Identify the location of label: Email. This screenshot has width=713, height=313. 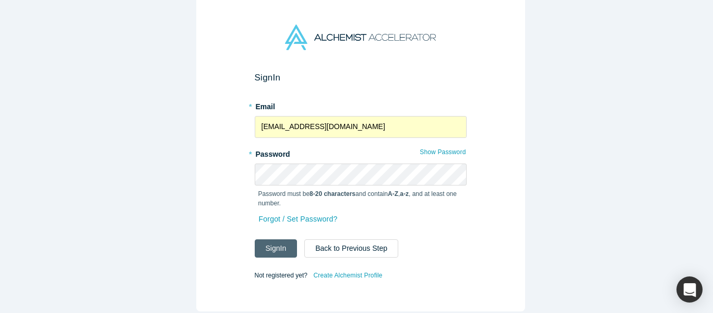
(361, 105).